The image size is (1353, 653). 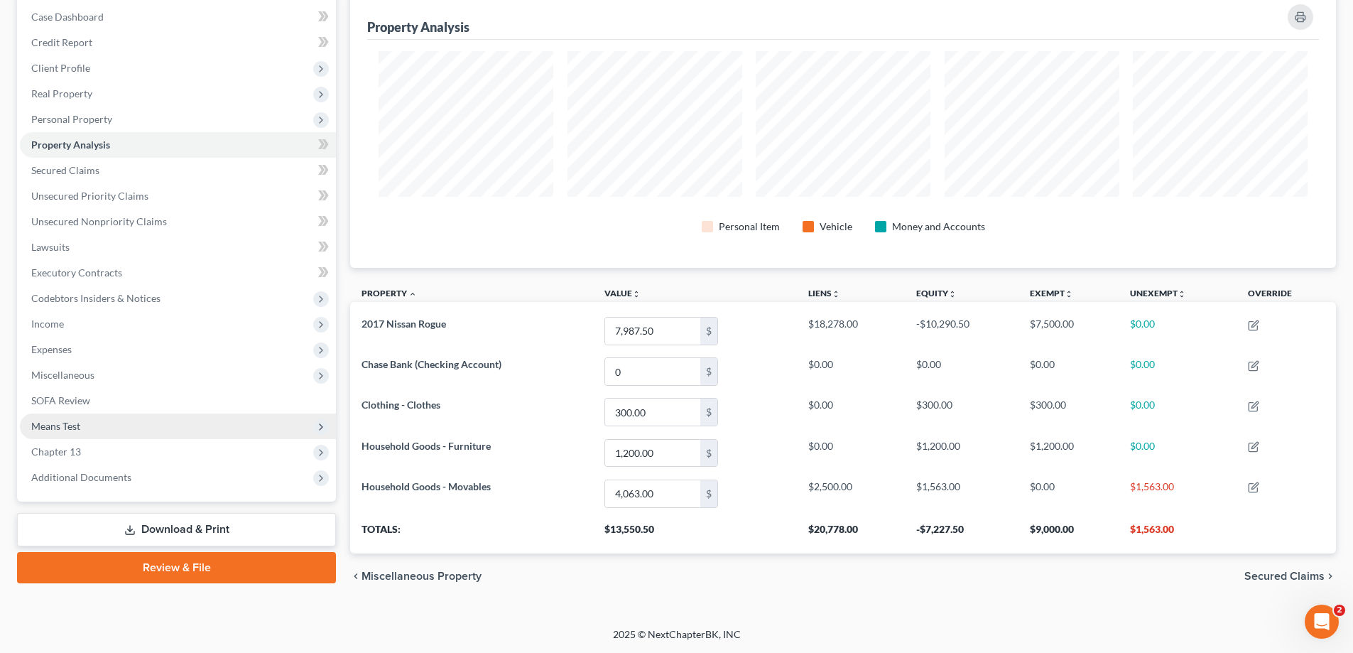 What do you see at coordinates (176, 568) in the screenshot?
I see `a: Review & File` at bounding box center [176, 568].